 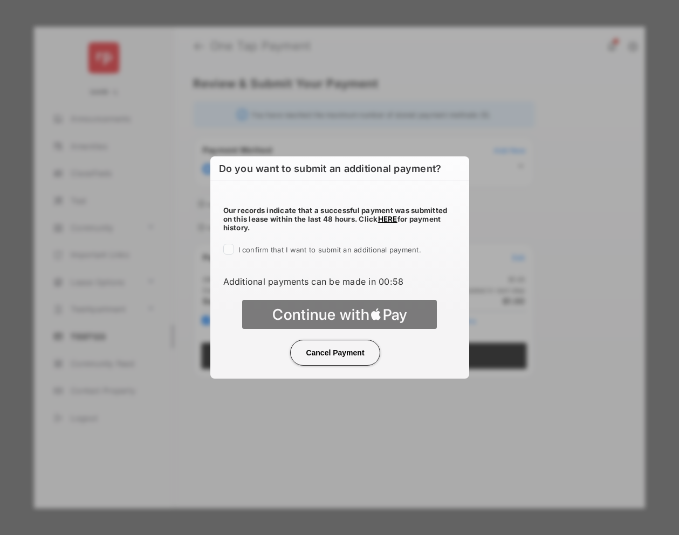 What do you see at coordinates (340, 219) in the screenshot?
I see `h5: Our records indicate that a successful payment was submitted on this lease within the last 48 hou...` at bounding box center [340, 219].